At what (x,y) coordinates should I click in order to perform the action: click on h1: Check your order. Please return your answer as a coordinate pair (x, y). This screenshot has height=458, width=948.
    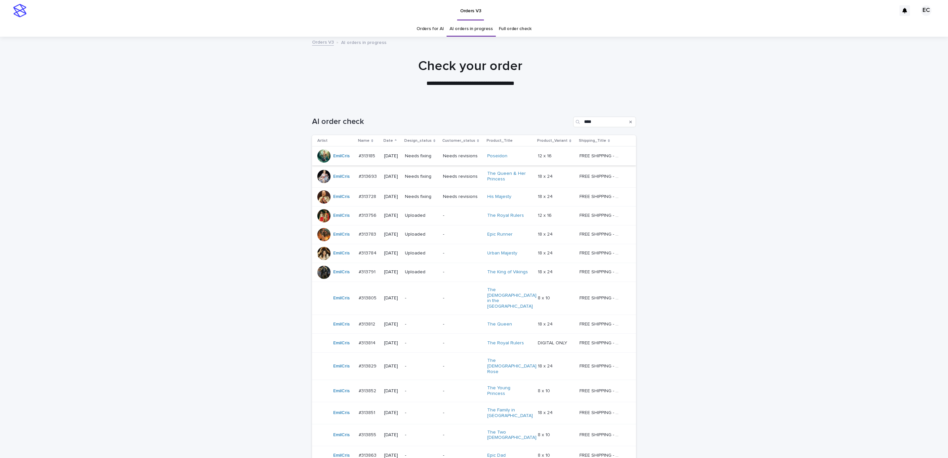
    Looking at the image, I should click on (470, 66).